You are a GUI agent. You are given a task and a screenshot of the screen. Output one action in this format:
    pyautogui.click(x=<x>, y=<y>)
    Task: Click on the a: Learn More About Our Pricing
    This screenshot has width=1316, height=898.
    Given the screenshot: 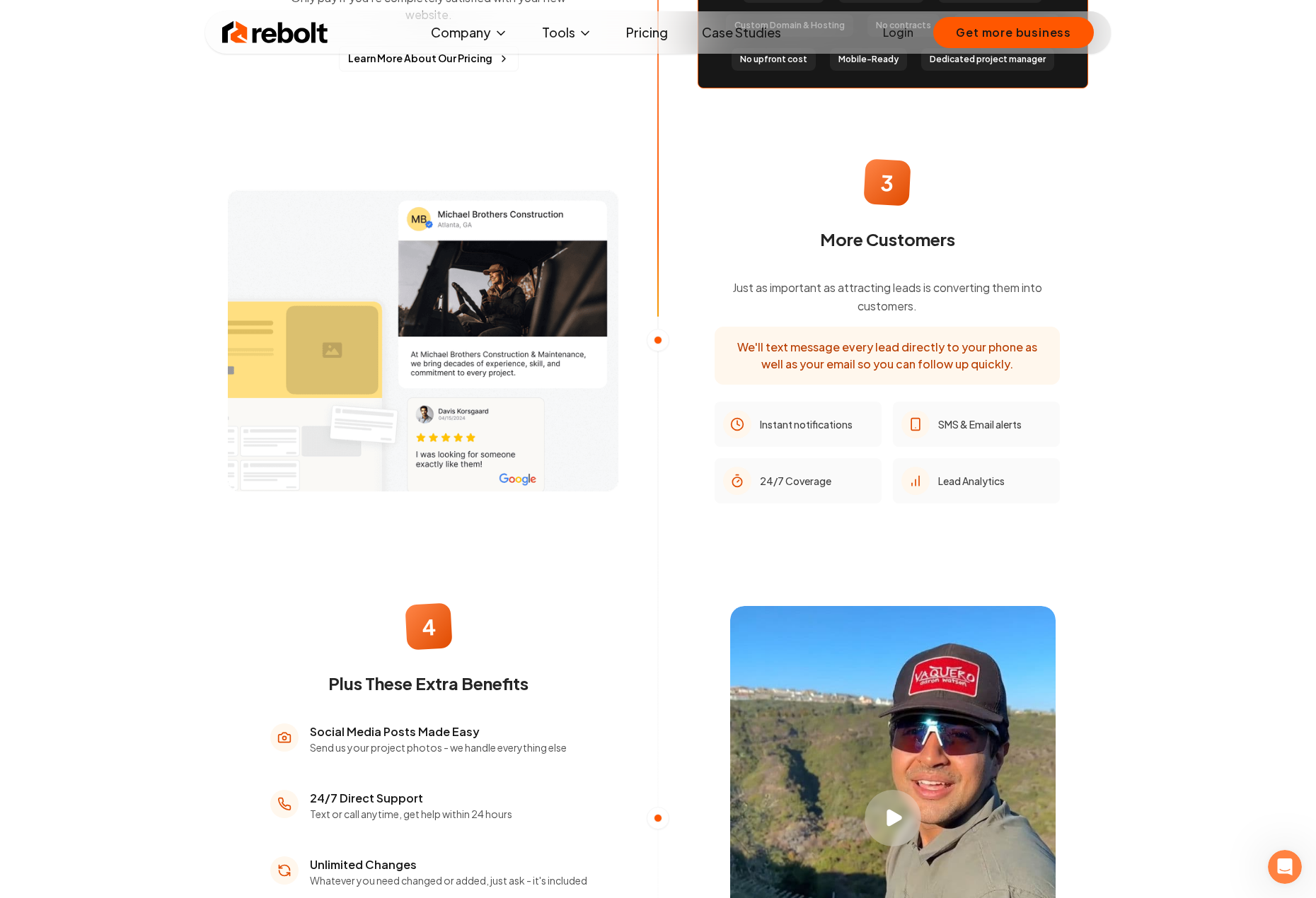 What is the action you would take?
    pyautogui.click(x=429, y=59)
    